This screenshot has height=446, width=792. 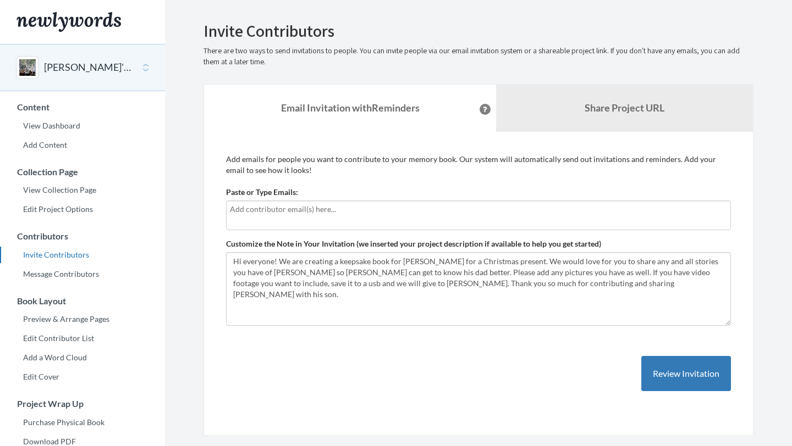 What do you see at coordinates (478, 165) in the screenshot?
I see `p: Add emails for people you want to contribute to your memory book. Our system will automatically s...` at bounding box center [478, 165].